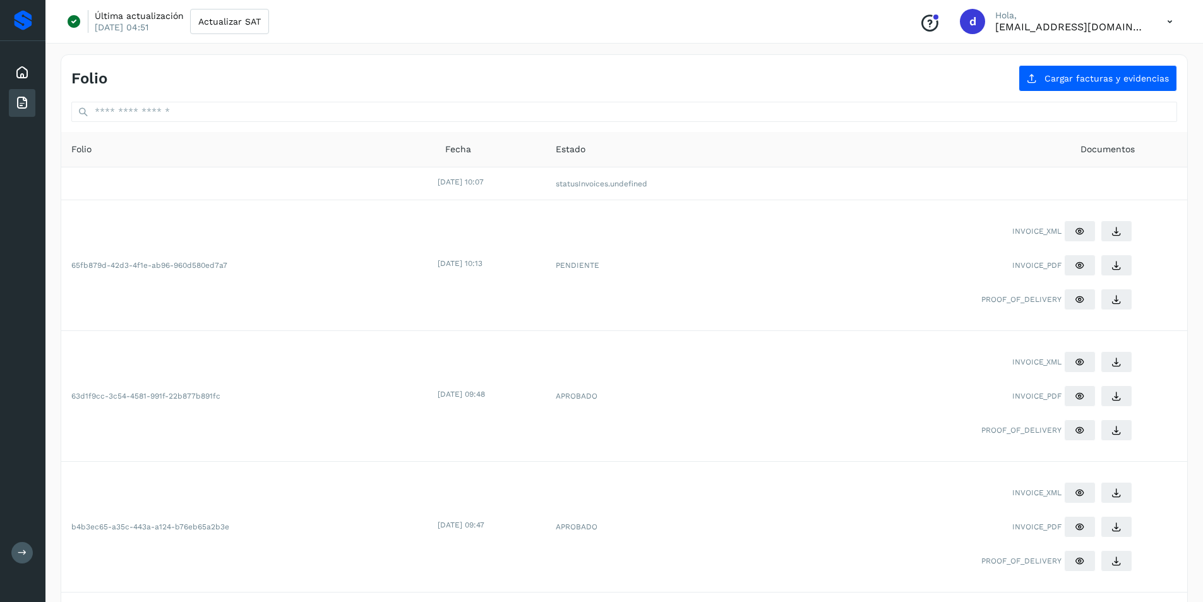  What do you see at coordinates (248, 396) in the screenshot?
I see `td: 63d1f9cc-3c54-4581-991f-22b877b891fc` at bounding box center [248, 396].